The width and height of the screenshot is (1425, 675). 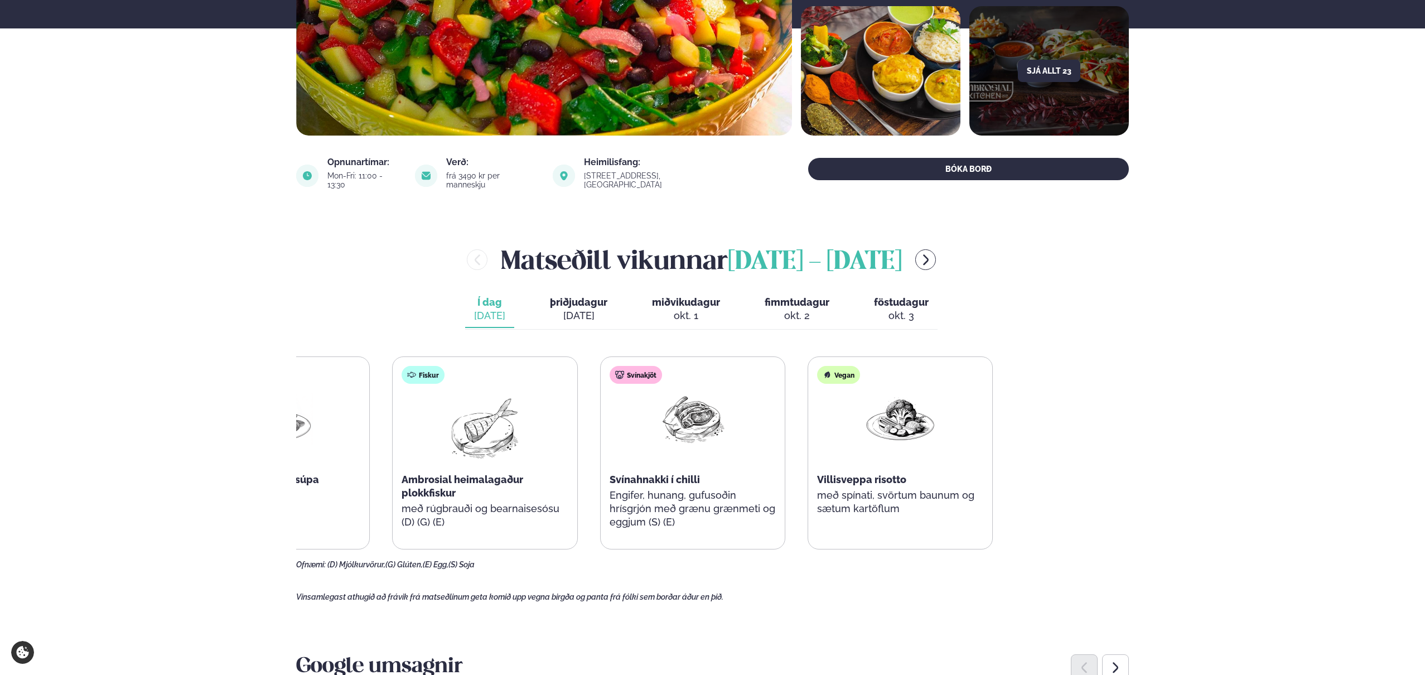 What do you see at coordinates (797, 316) in the screenshot?
I see `div: okt. 2` at bounding box center [797, 316].